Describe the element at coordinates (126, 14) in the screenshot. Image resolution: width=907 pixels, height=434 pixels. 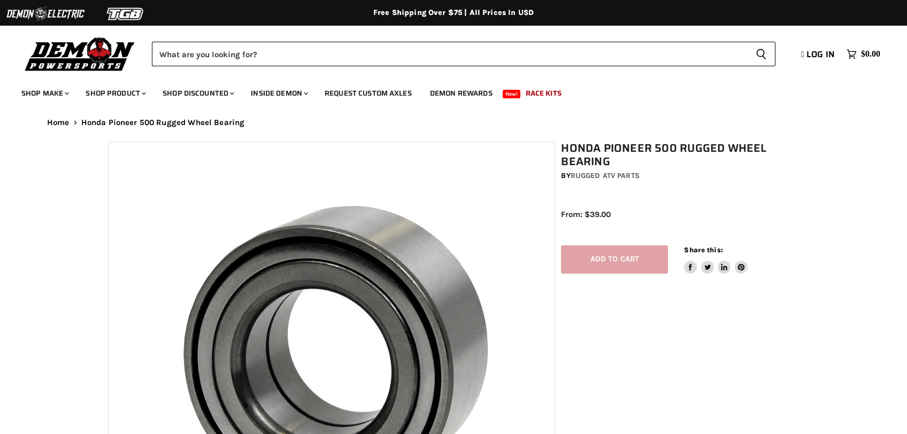
I see `img: TGB Logo 2` at that location.